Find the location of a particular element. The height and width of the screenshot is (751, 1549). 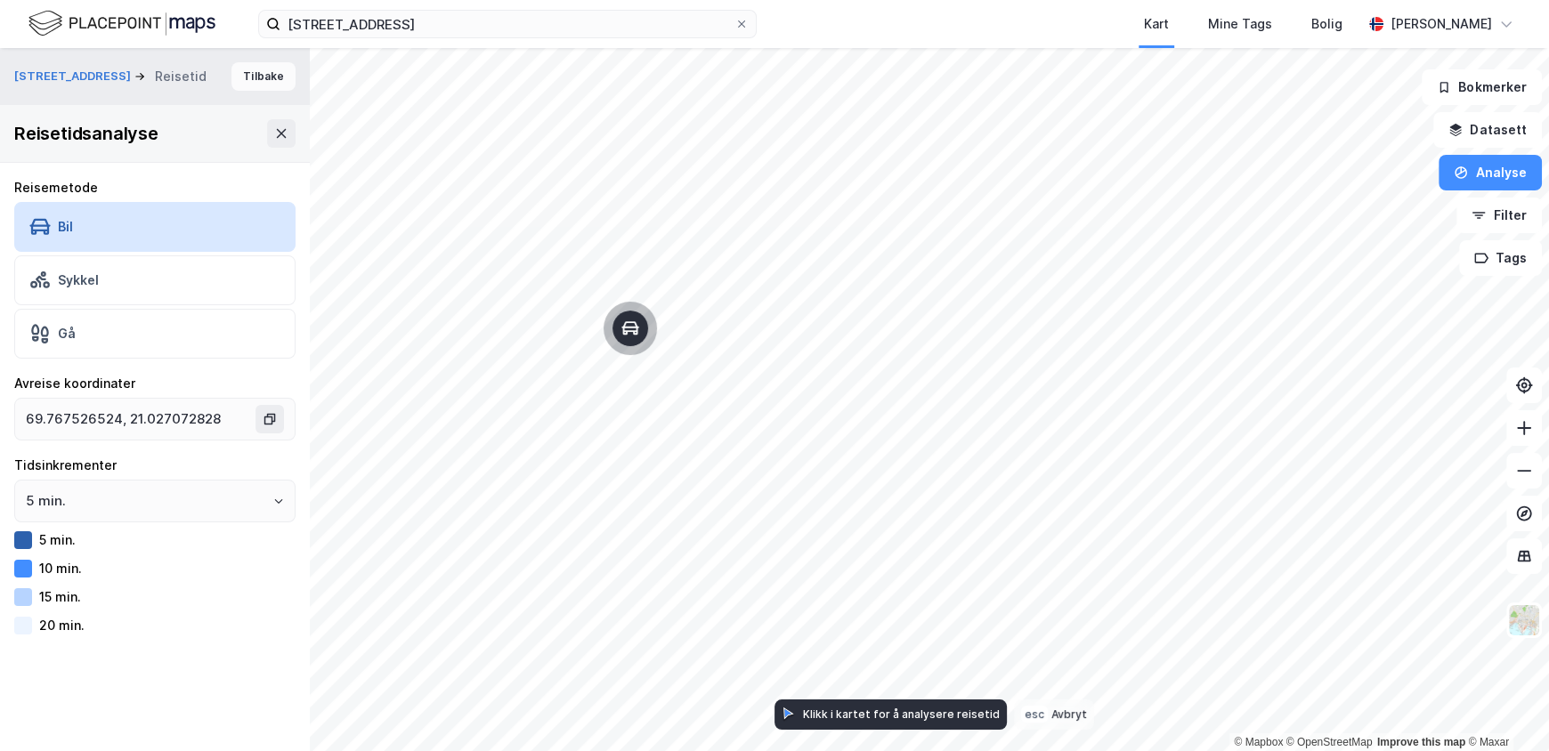

button: Tilbake is located at coordinates (264, 77).